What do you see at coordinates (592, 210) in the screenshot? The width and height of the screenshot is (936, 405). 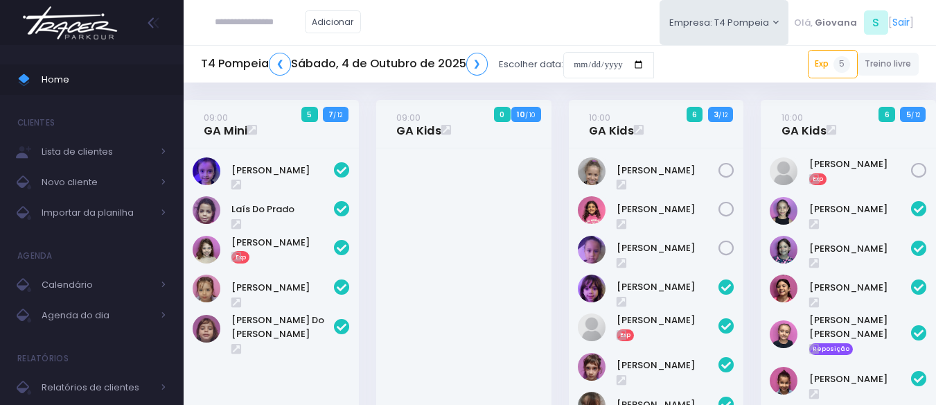 I see `img: Maria Orpheu` at bounding box center [592, 210].